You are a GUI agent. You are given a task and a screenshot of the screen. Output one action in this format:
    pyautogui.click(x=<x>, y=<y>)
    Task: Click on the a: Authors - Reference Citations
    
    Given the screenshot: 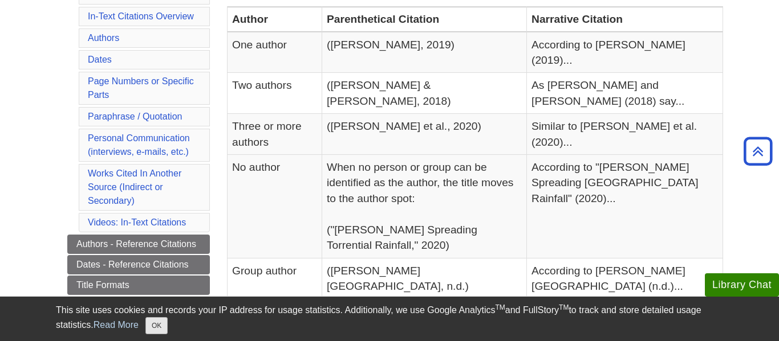 What is the action you would take?
    pyautogui.click(x=139, y=245)
    